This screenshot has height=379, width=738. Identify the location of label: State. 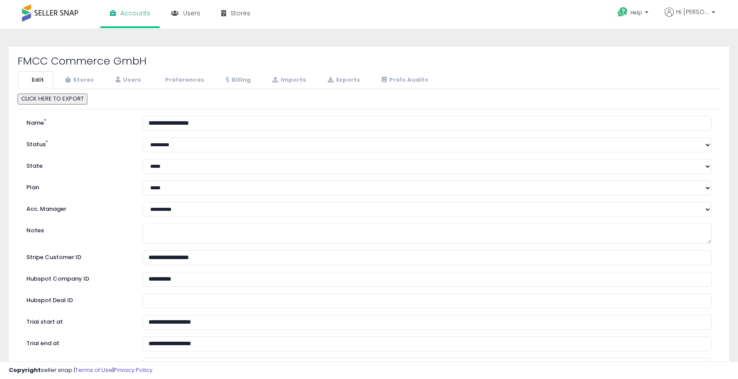
(78, 165).